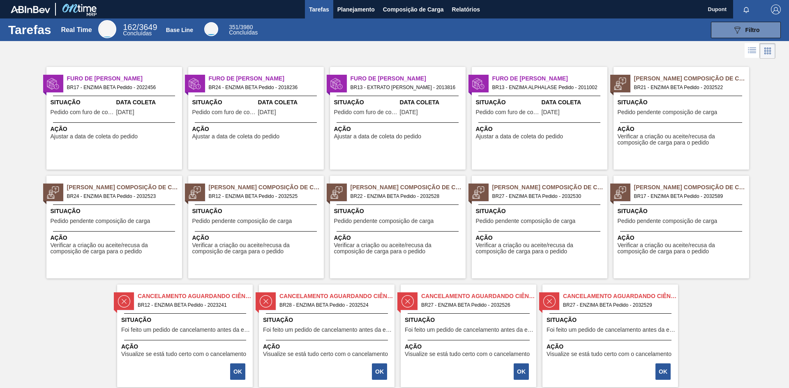 The height and width of the screenshot is (388, 789). I want to click on span: 08/09/2025, so click(125, 112).